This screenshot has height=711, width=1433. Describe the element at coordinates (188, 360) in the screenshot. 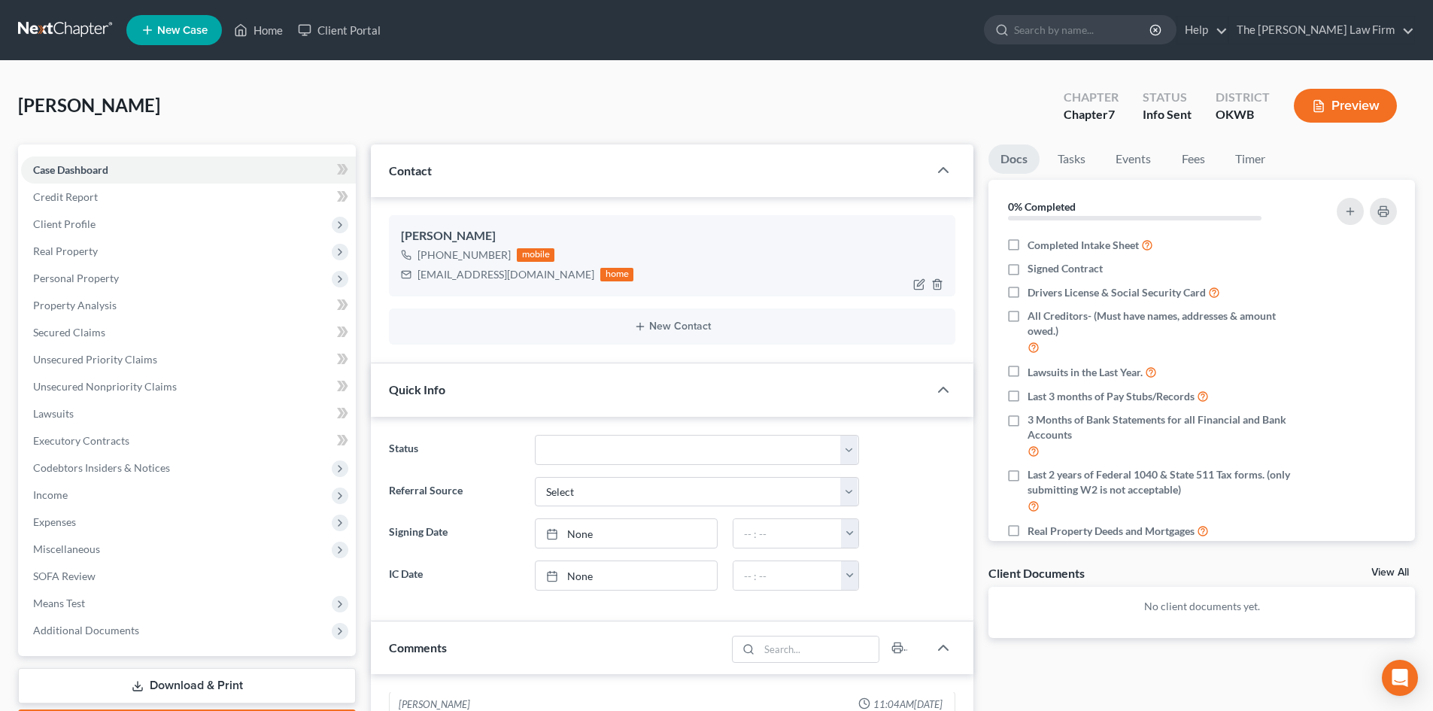

I see `a: Unsecured Priority Claims` at that location.